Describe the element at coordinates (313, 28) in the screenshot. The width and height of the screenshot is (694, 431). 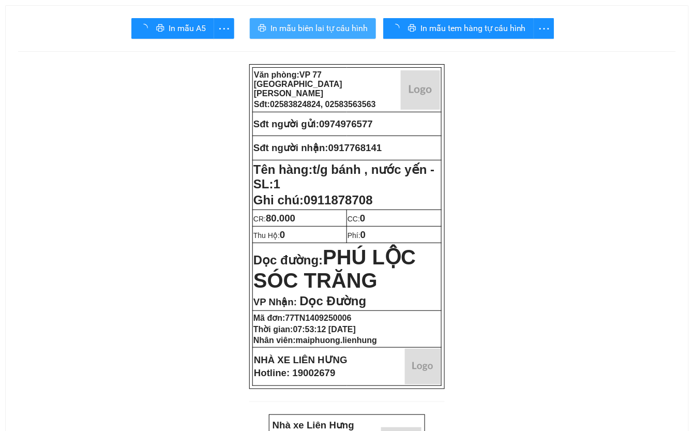
I see `button: printerIn mẫu biên lai tự cấu hình` at that location.